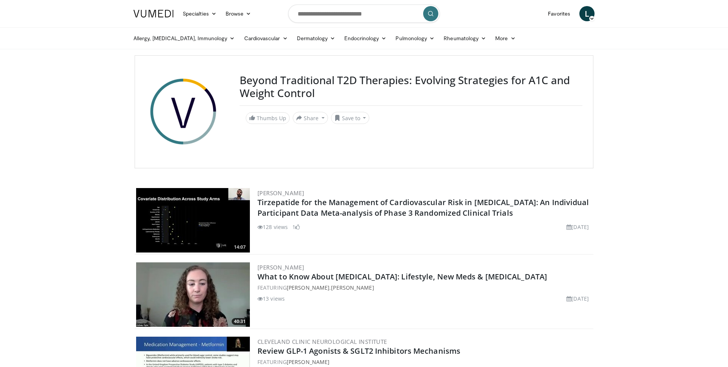 The height and width of the screenshot is (367, 728). I want to click on a: Endocrinology, so click(365, 38).